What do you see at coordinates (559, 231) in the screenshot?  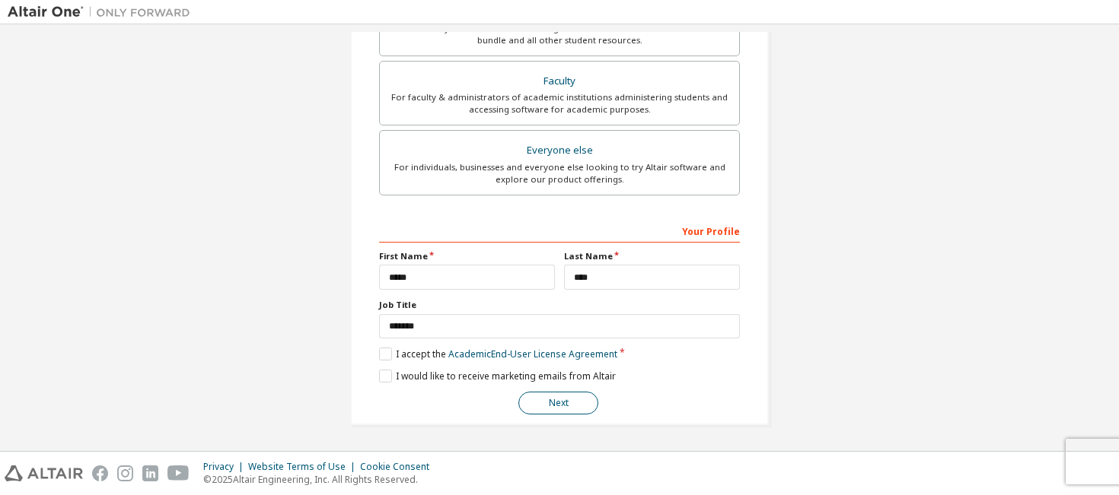 I see `div: Your Profile` at bounding box center [559, 231].